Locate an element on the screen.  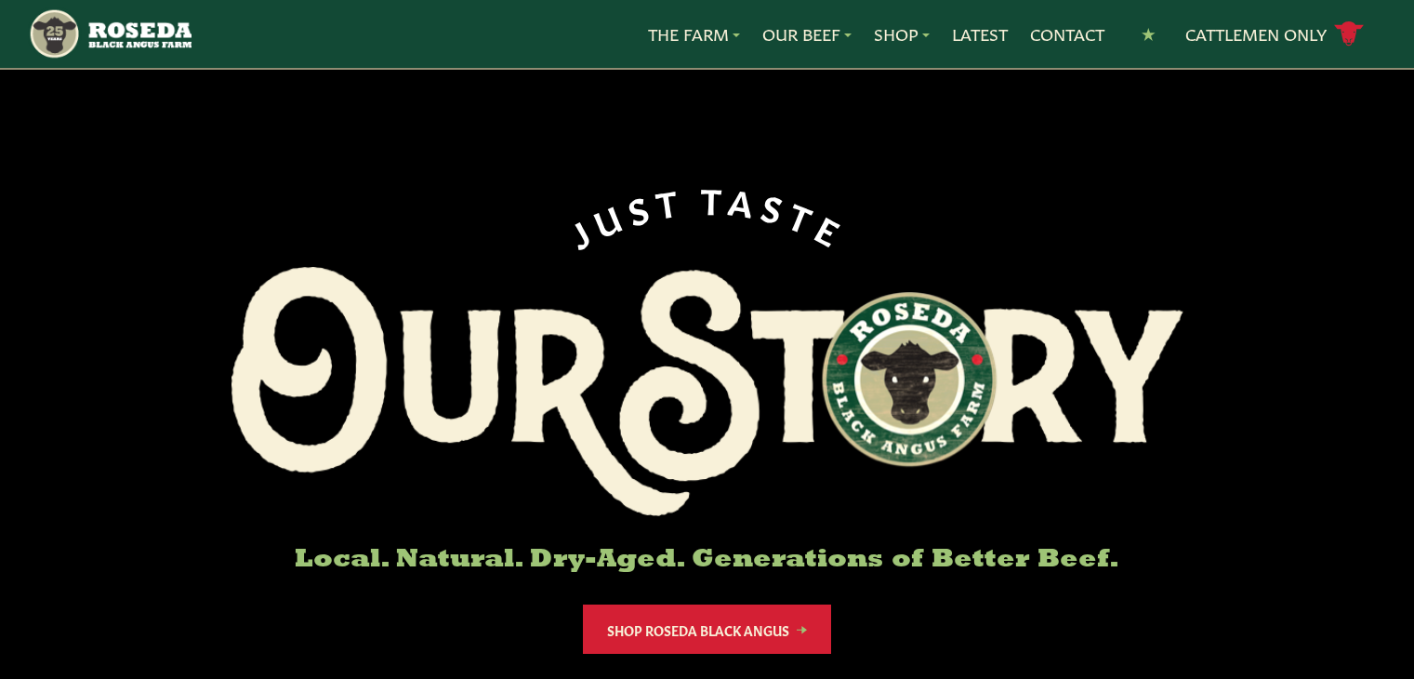
img: https://roseda.com/wp-content/uploads/2021/05/roseda-25-header.png is located at coordinates (109, 33).